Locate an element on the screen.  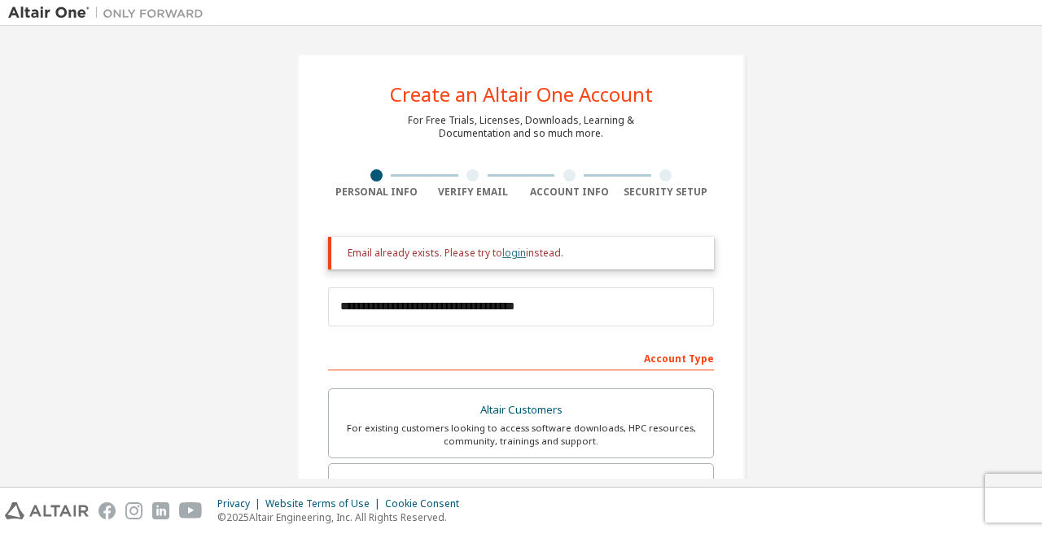
div: Verify Email is located at coordinates (473, 192).